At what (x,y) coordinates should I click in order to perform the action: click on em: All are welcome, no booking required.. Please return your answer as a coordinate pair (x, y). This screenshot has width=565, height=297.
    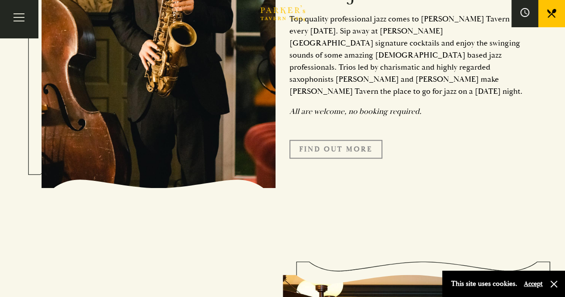
    Looking at the image, I should click on (356, 111).